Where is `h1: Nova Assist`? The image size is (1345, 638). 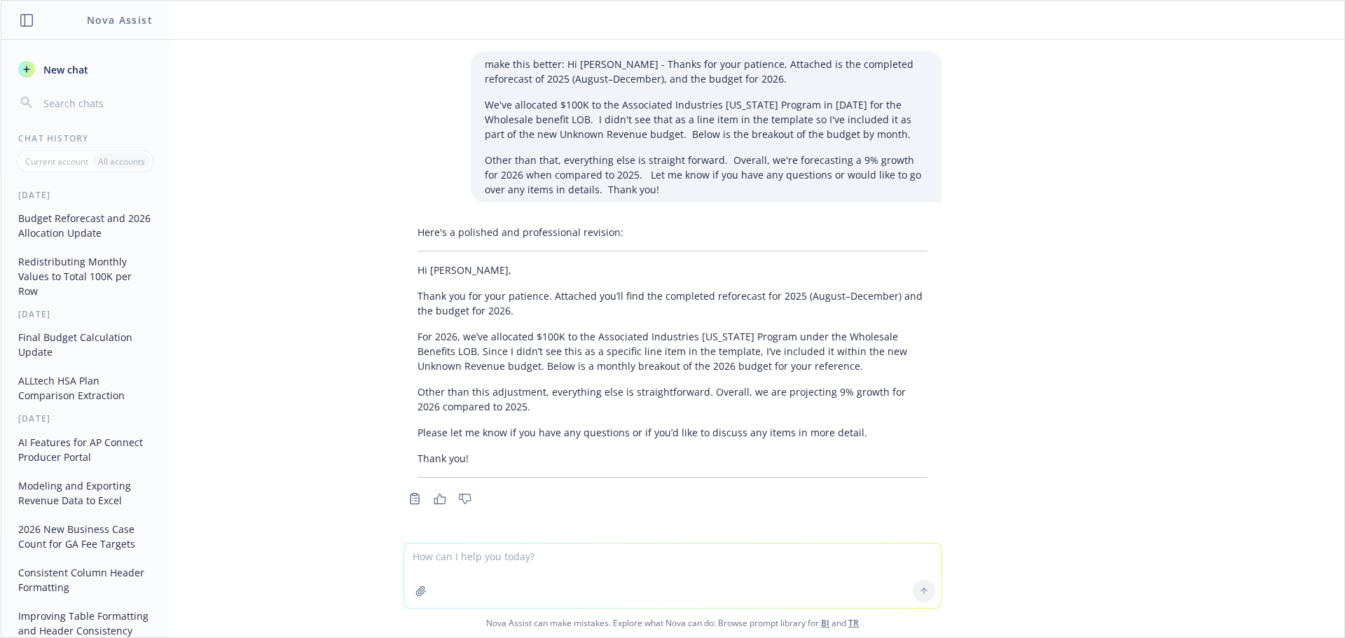 h1: Nova Assist is located at coordinates (120, 20).